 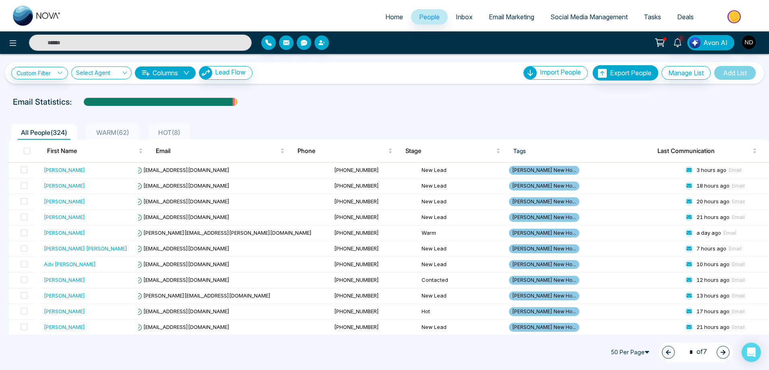 What do you see at coordinates (462, 280) in the screenshot?
I see `td: Contacted` at bounding box center [462, 280].